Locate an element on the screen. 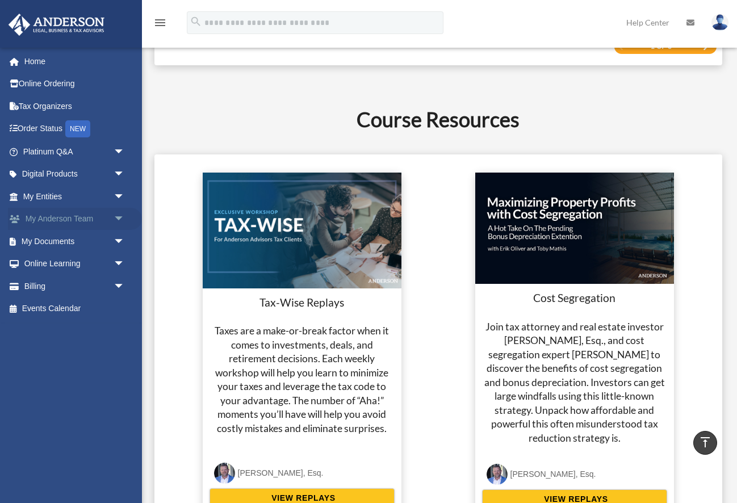 This screenshot has height=503, width=737. a: My Documentsarrow_drop_down is located at coordinates (75, 241).